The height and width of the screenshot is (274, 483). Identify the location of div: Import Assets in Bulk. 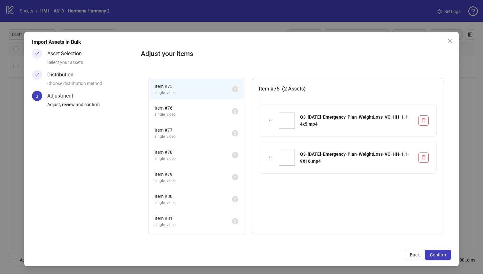
(241, 42).